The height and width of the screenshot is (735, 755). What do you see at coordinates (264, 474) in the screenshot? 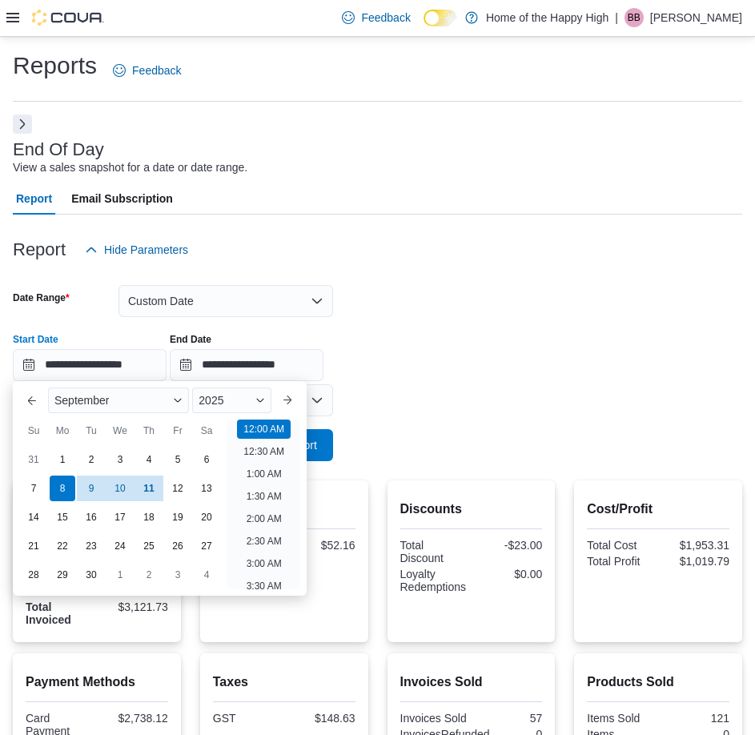
I see `li: 1:00 AM` at bounding box center [264, 474].